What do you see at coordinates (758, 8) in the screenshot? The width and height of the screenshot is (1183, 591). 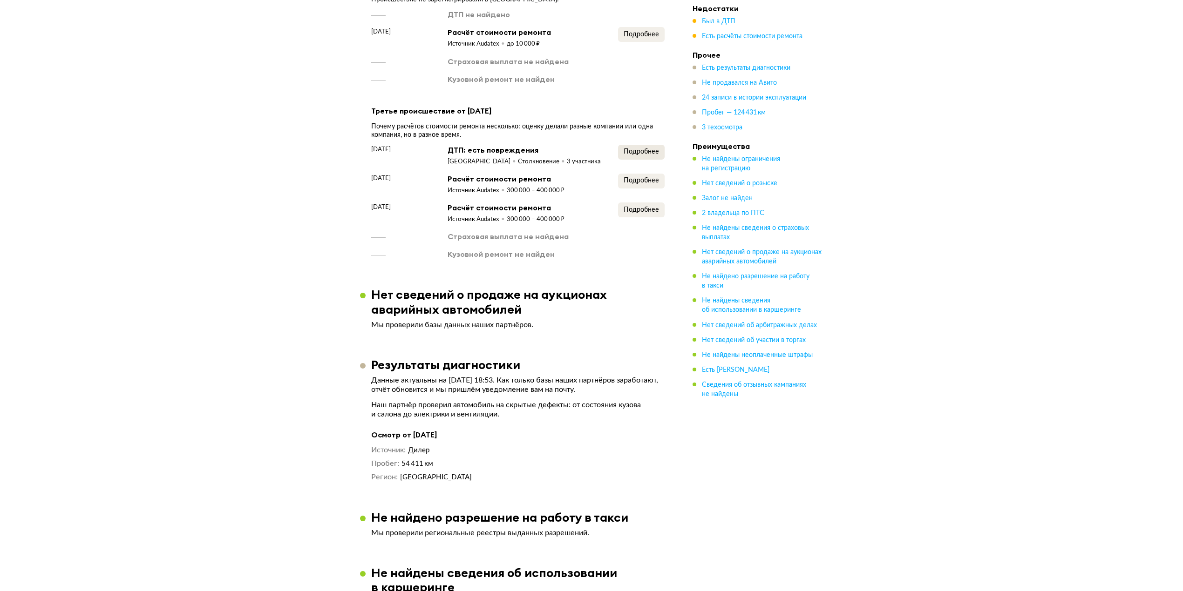 I see `h4: Недостатки` at bounding box center [758, 8].